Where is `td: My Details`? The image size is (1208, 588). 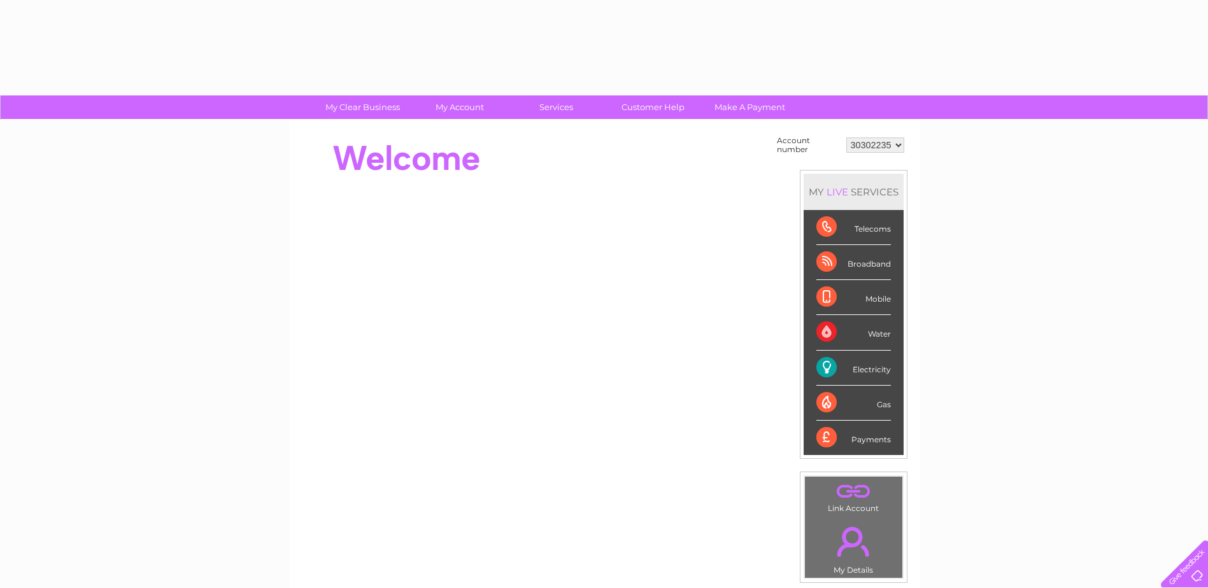
td: My Details is located at coordinates (853, 548).